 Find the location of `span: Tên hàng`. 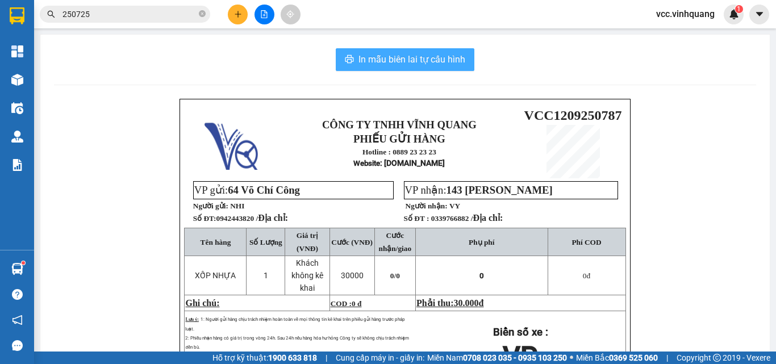

span: Tên hàng is located at coordinates (216, 242).